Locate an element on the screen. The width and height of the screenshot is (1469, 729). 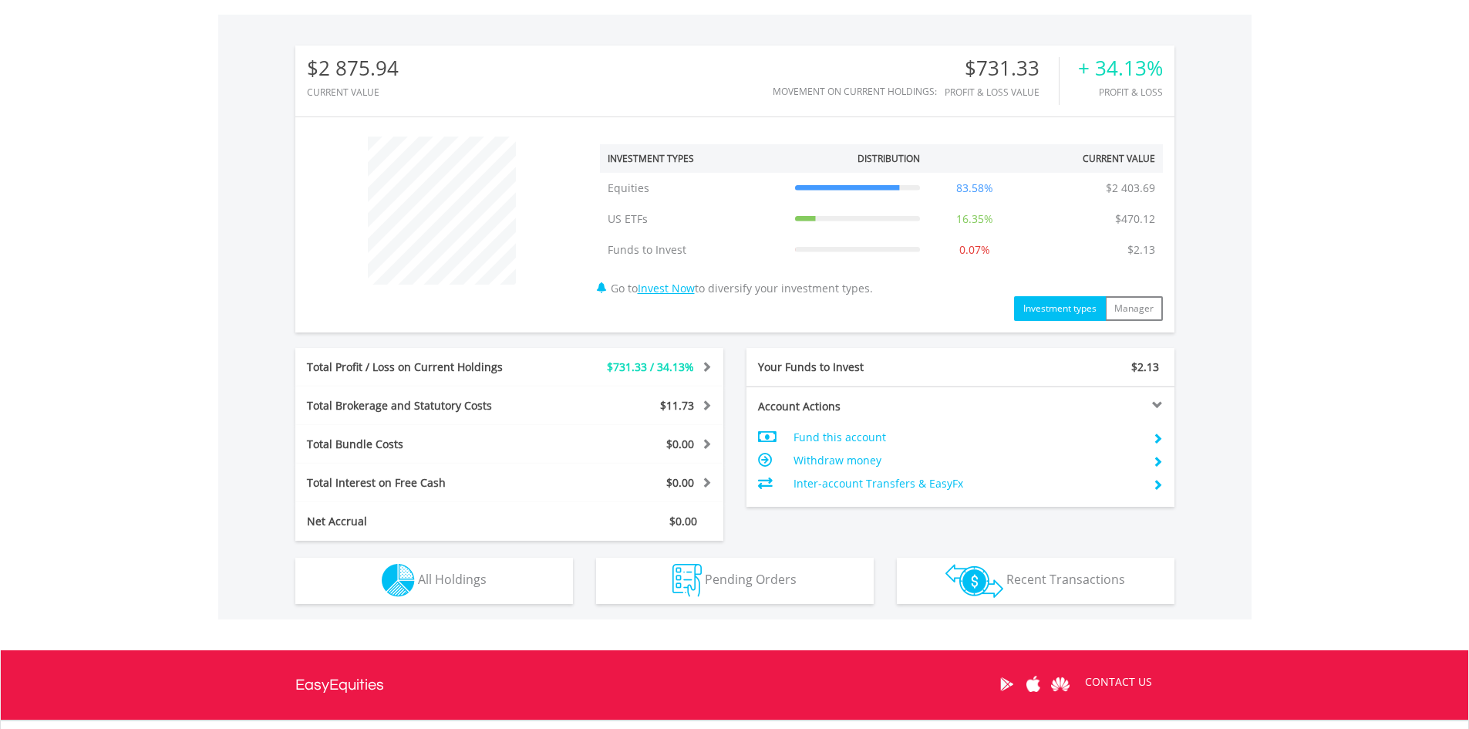
td: Fund this account is located at coordinates (966, 437).